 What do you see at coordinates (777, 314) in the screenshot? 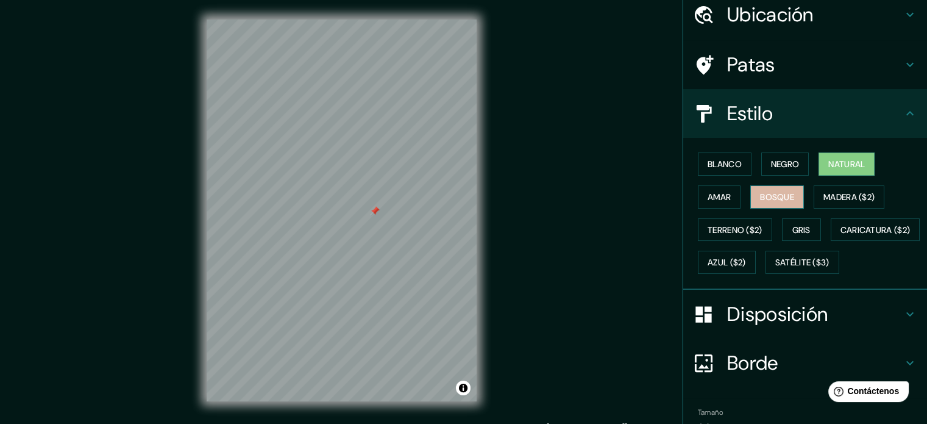
I see `font: Disposición` at bounding box center [777, 314].